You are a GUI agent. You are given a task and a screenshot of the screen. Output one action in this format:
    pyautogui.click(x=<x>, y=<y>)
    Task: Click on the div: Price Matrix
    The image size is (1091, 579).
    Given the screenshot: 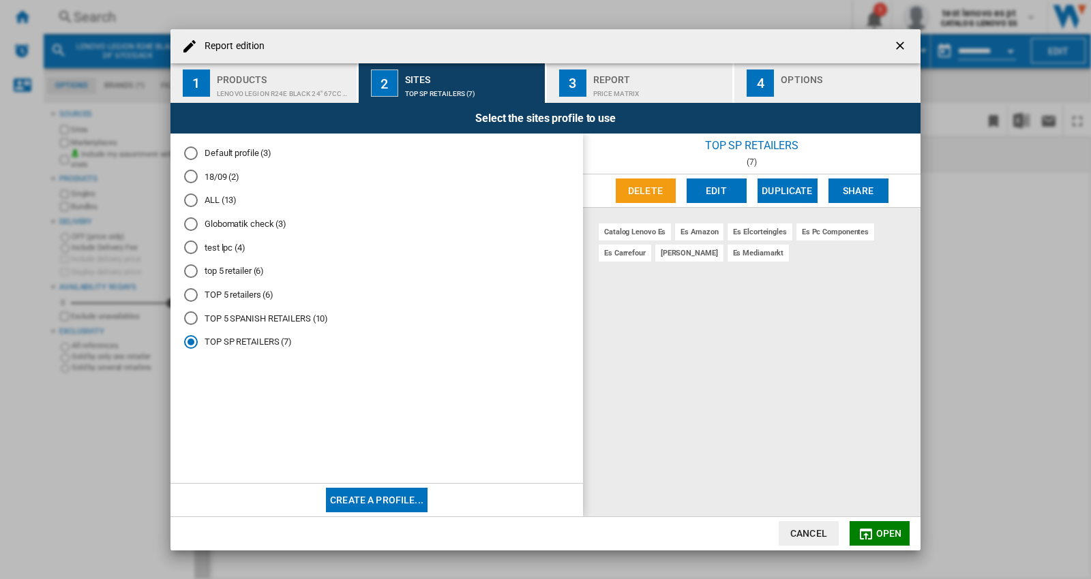 What is the action you would take?
    pyautogui.click(x=660, y=90)
    